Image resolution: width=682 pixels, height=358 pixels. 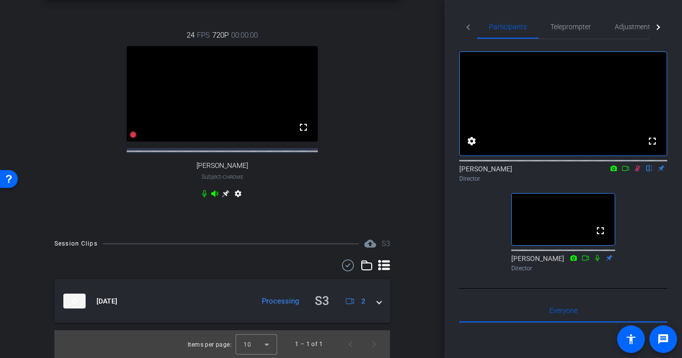 What do you see at coordinates (233, 177) in the screenshot?
I see `span: Chrome` at bounding box center [233, 177].